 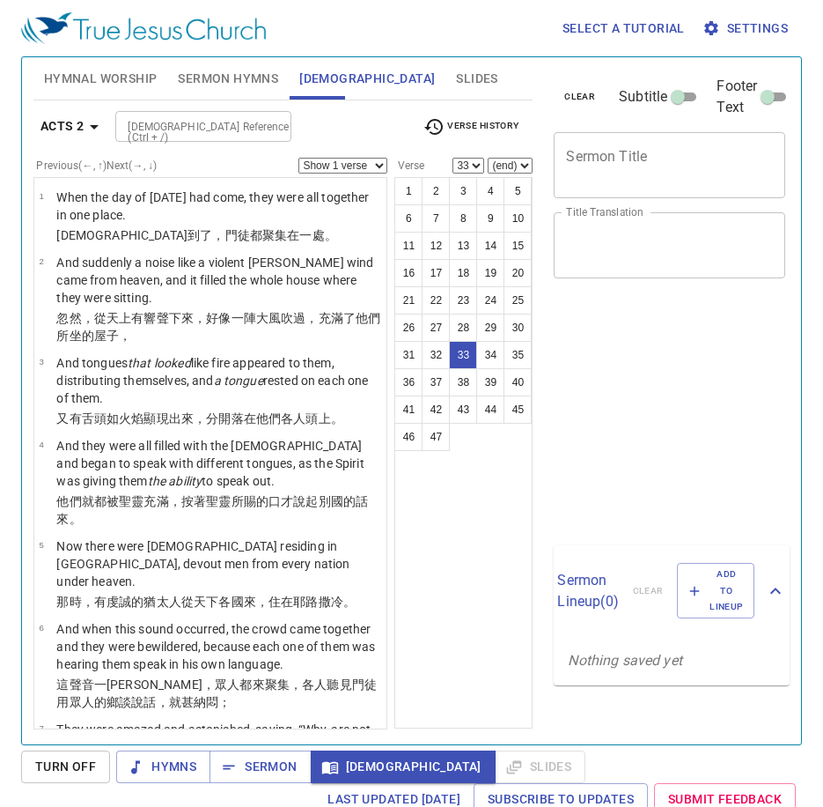 What do you see at coordinates (409, 409) in the screenshot?
I see `button: 41` at bounding box center [409, 409].